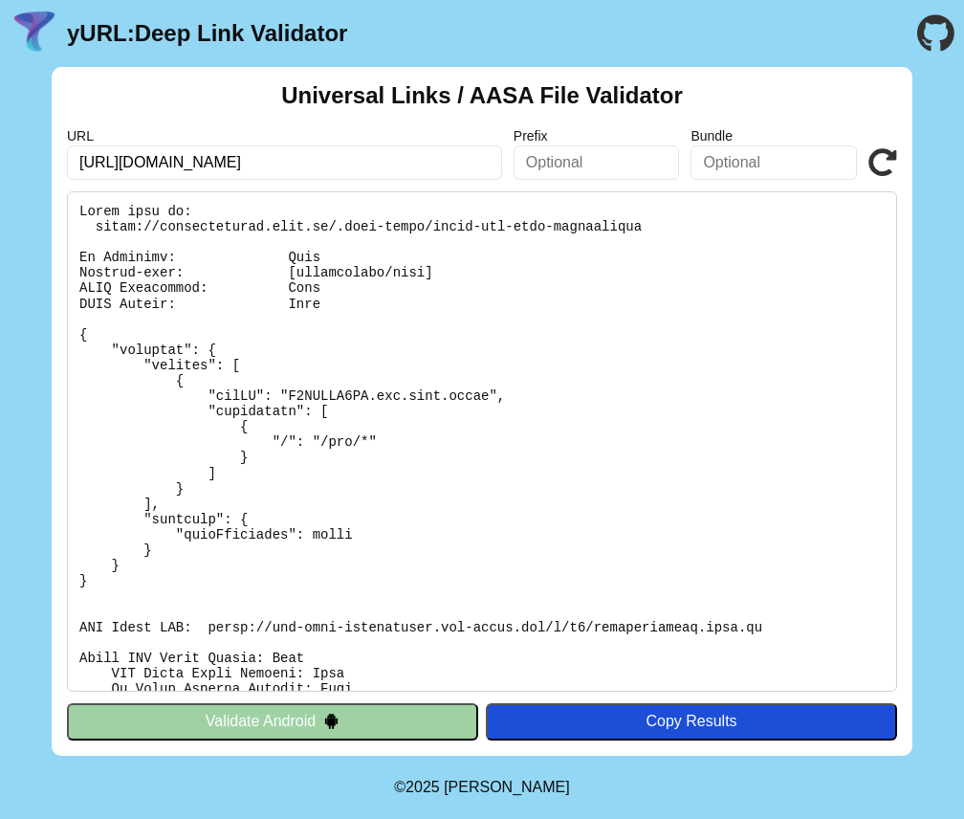 This screenshot has height=819, width=964. What do you see at coordinates (691, 721) in the screenshot?
I see `div: Copy Results` at bounding box center [691, 721].